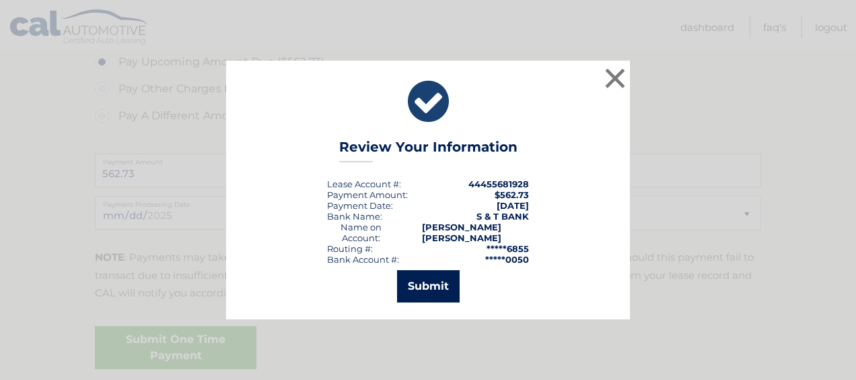 This screenshot has width=856, height=380. Describe the element at coordinates (428, 150) in the screenshot. I see `h3: Review Your Information` at that location.